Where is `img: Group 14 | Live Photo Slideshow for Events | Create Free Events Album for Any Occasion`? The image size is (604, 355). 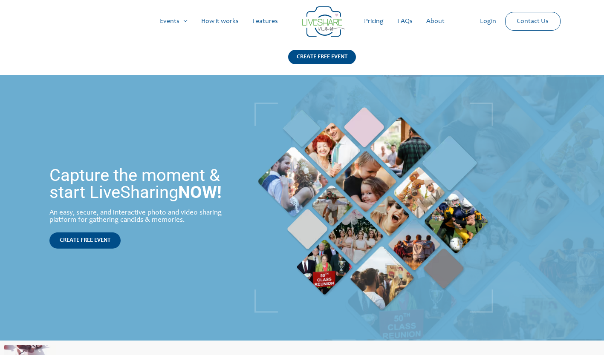
img: Group 14 | Live Photo Slideshow for Events | Create Free Events Album for Any Occasion is located at coordinates (323, 22).